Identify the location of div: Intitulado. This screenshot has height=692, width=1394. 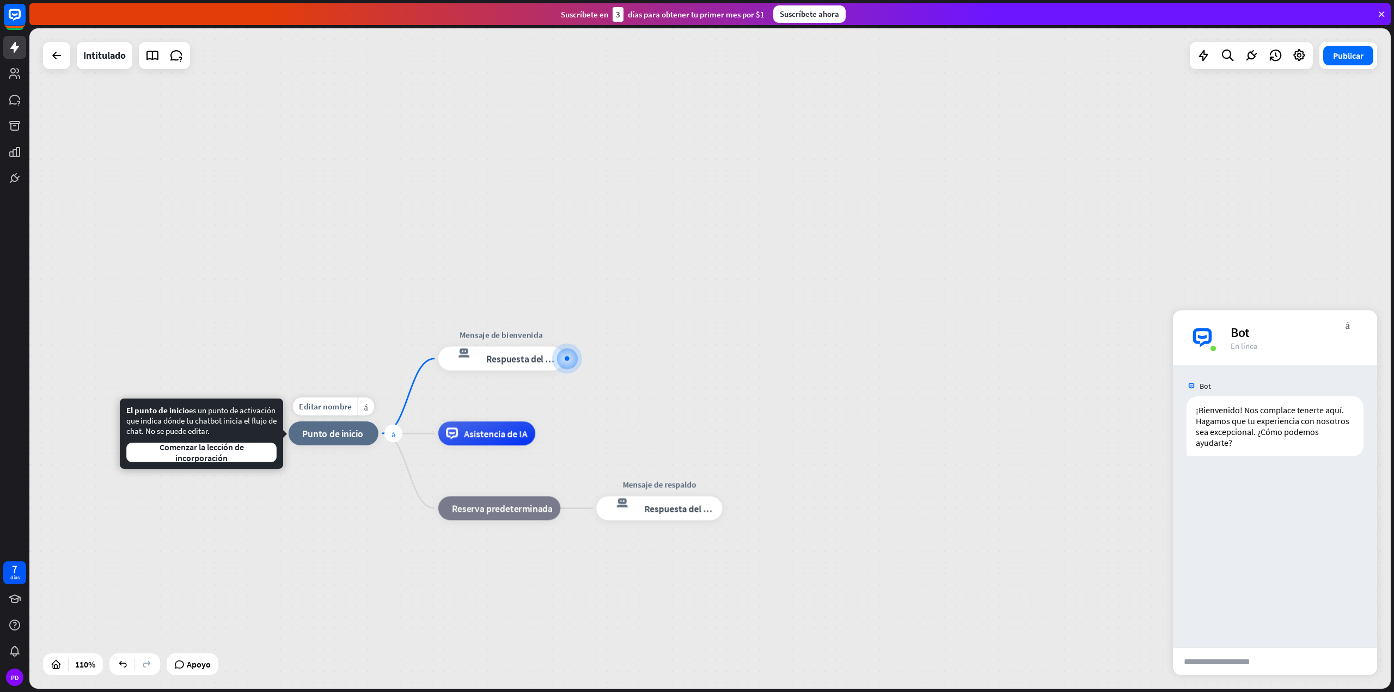
(105, 56).